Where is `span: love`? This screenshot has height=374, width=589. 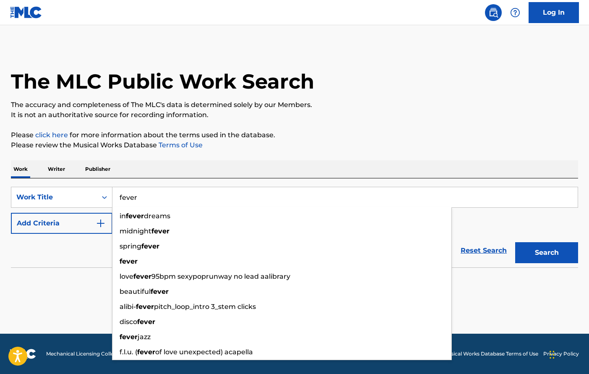
span: love is located at coordinates (126, 276).